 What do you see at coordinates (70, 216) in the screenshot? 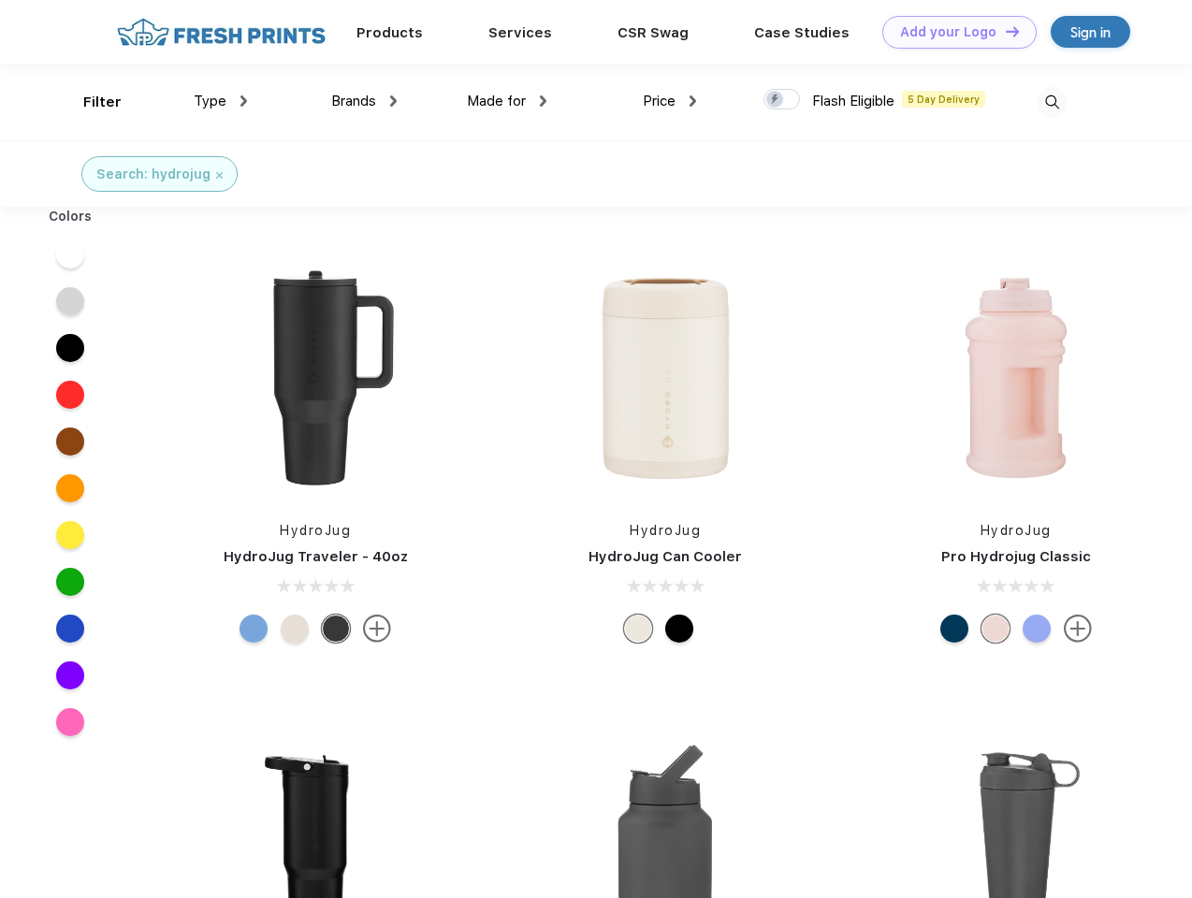
I see `div: Colors` at bounding box center [70, 216].